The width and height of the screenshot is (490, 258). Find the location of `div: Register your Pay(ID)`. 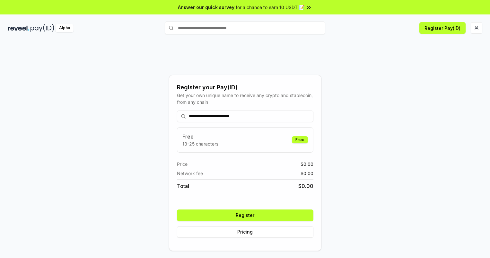

div: Register your Pay(ID) is located at coordinates (245, 87).